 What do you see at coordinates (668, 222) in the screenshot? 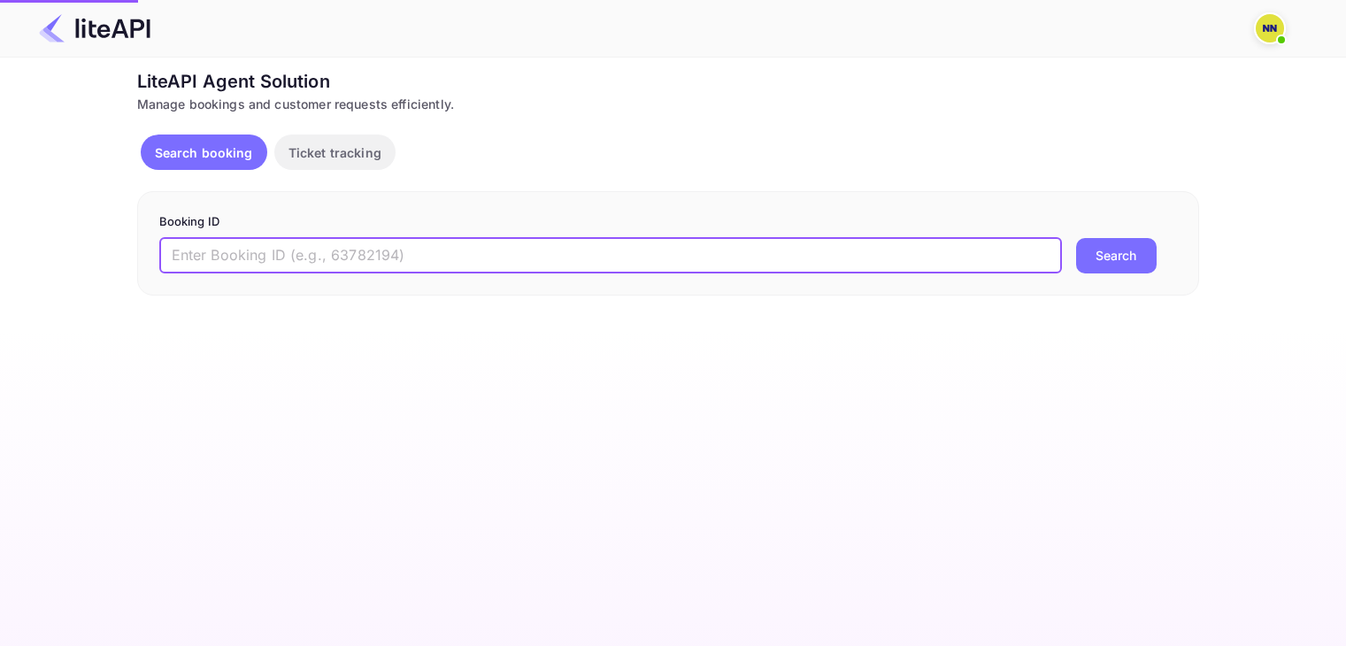
I see `p: Booking ID` at bounding box center [668, 222].